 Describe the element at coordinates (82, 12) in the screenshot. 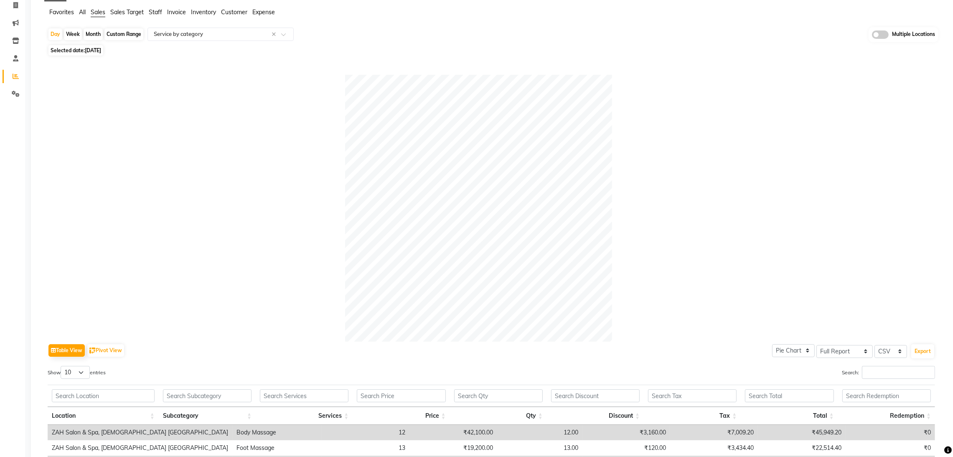

I see `span: All` at that location.